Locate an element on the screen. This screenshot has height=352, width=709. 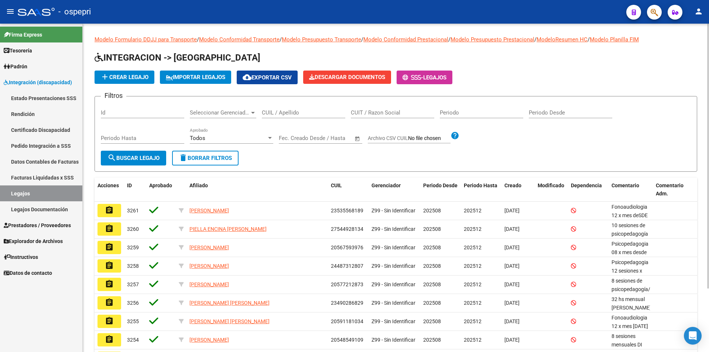
span: Comentario Adm. is located at coordinates (670, 189).